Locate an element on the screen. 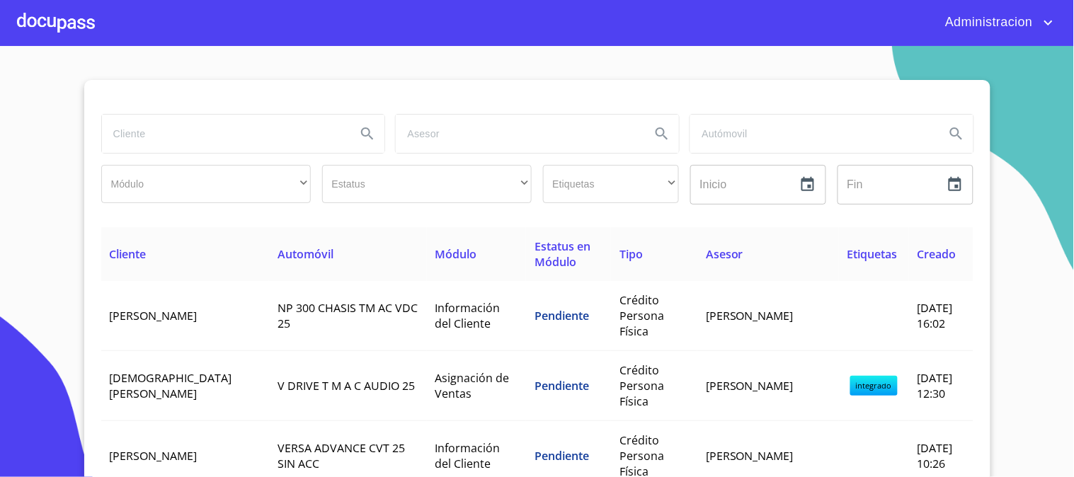  span: Etiquetas is located at coordinates (873, 254).